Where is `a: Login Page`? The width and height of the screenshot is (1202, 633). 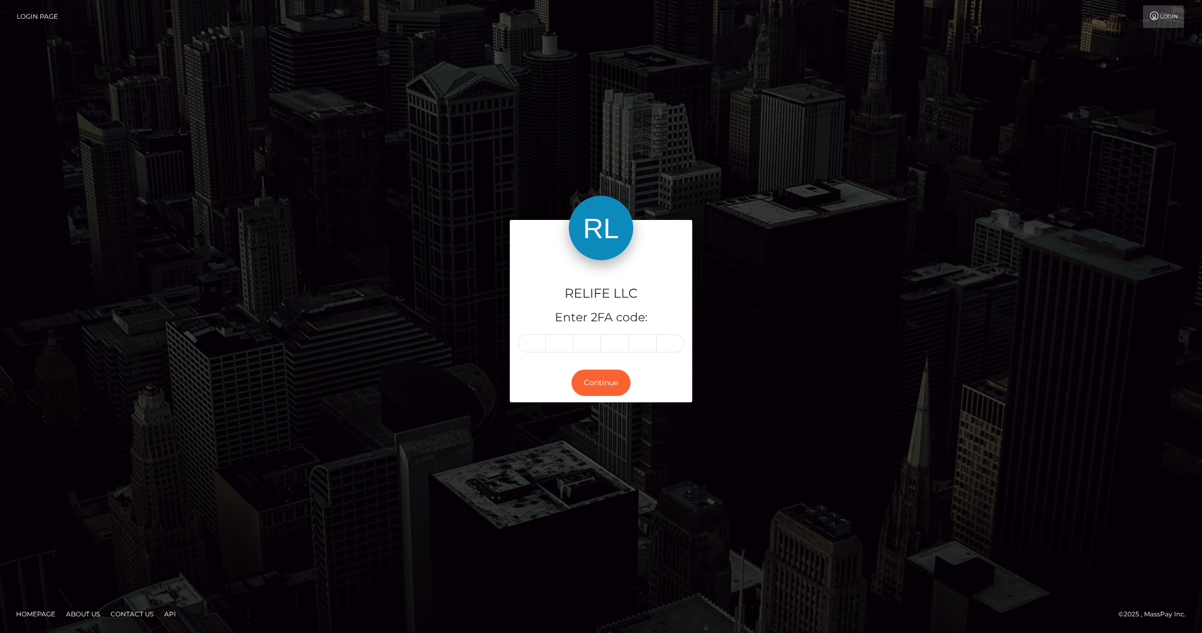 a: Login Page is located at coordinates (37, 17).